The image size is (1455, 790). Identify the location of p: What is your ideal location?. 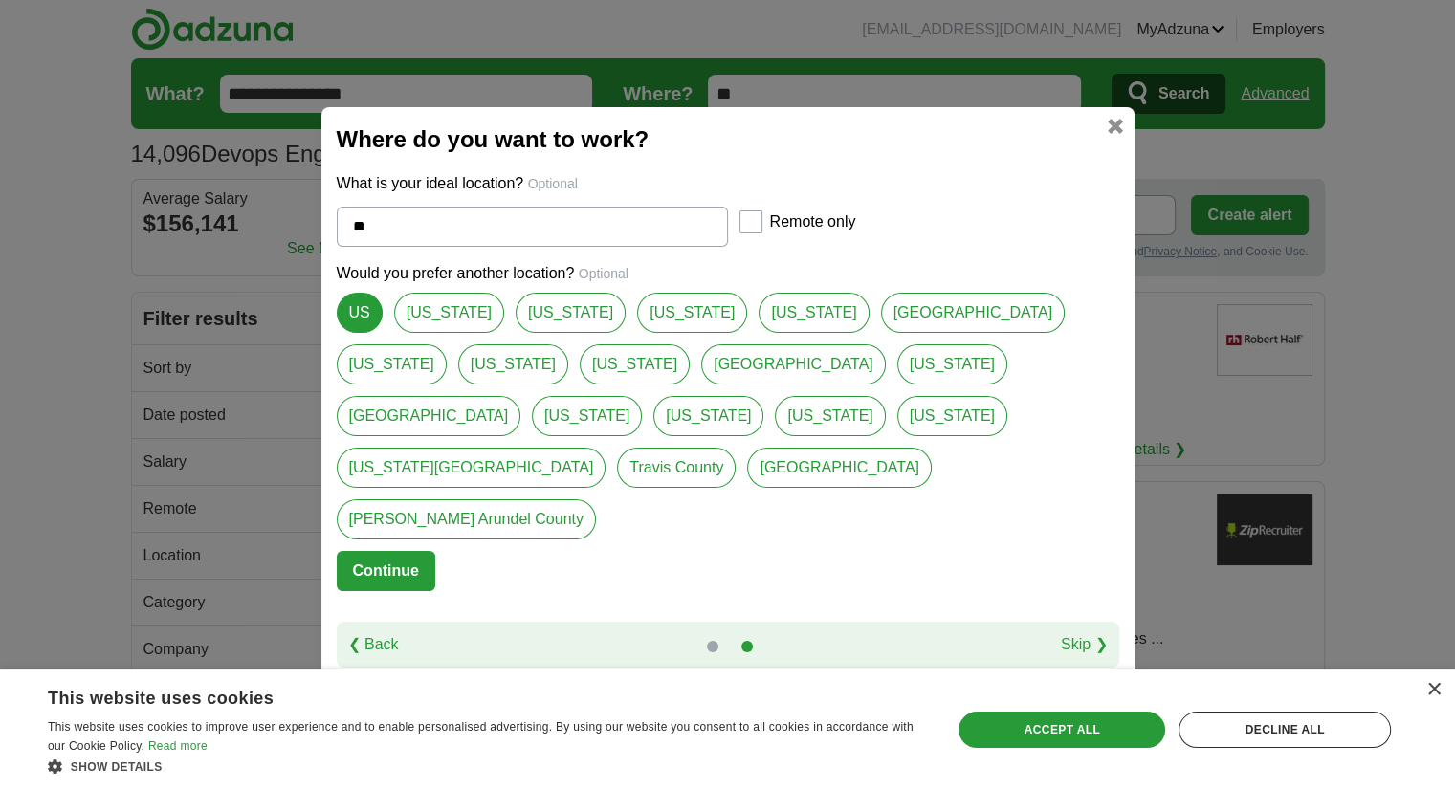
(728, 184).